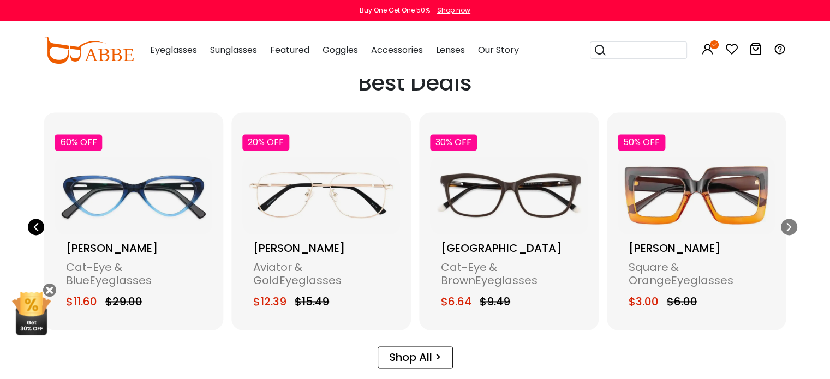  What do you see at coordinates (453, 142) in the screenshot?
I see `div: 30% OFF` at bounding box center [453, 142].